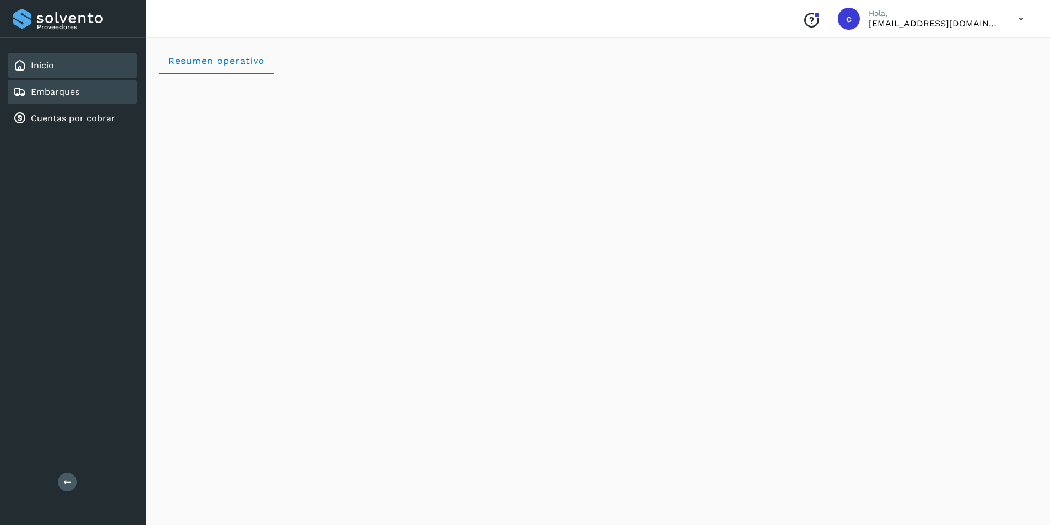 The width and height of the screenshot is (1050, 525). I want to click on div: Cuentas por cobrar, so click(72, 118).